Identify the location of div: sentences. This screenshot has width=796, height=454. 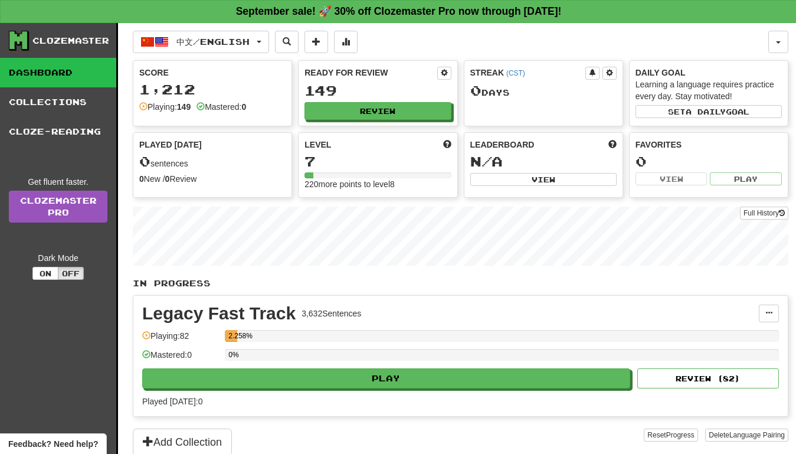
(213, 162).